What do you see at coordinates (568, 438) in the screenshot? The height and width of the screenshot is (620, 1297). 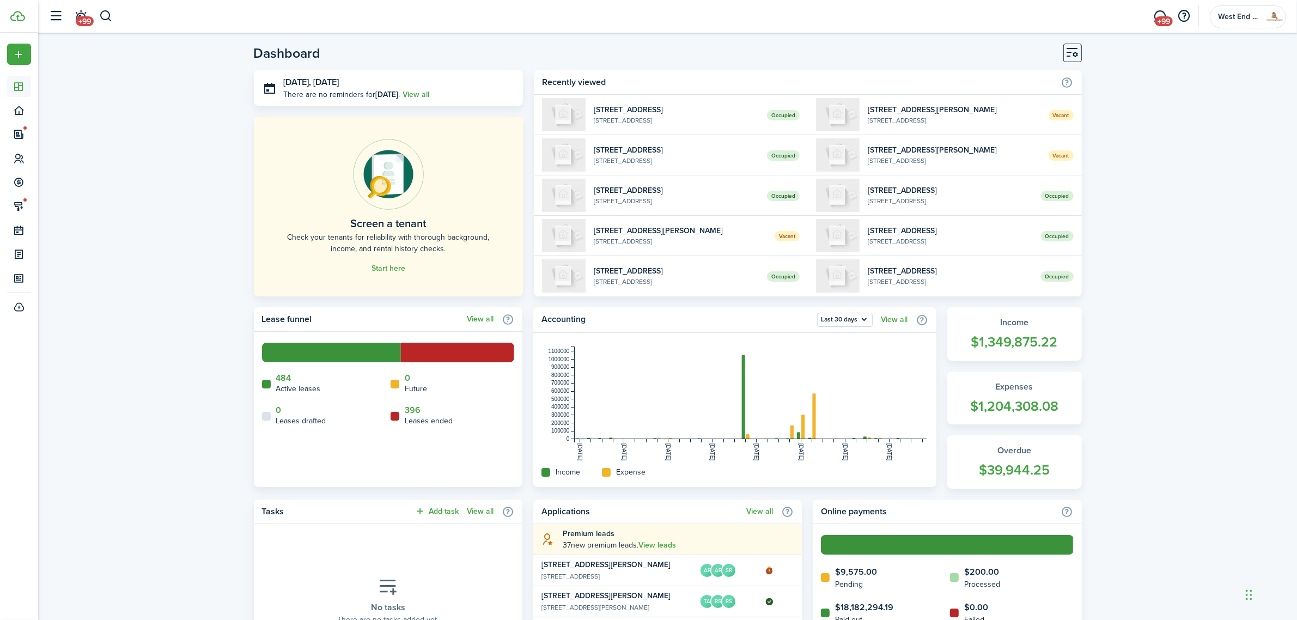 I see `tspan: 0` at bounding box center [568, 438].